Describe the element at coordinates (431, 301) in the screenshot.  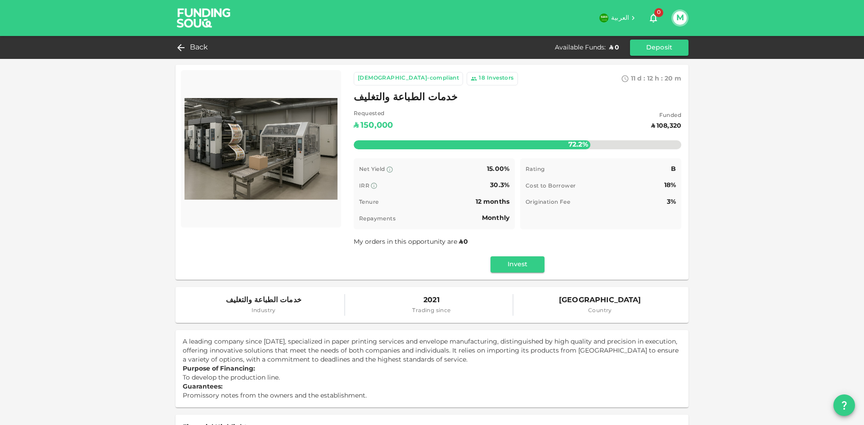
I see `span: 2021` at that location.